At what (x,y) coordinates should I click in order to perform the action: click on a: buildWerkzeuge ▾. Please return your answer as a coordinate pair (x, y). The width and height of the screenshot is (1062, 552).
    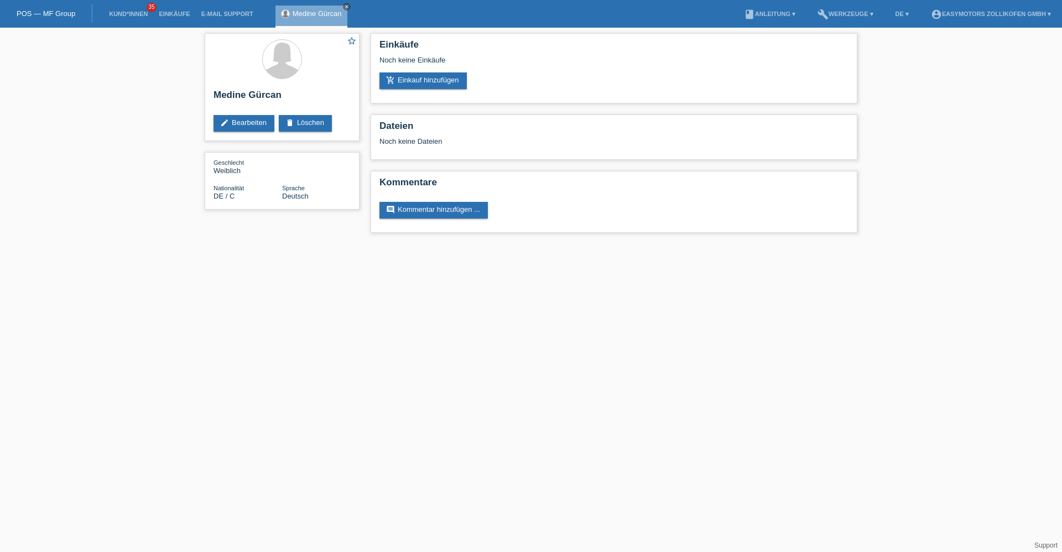
    Looking at the image, I should click on (845, 14).